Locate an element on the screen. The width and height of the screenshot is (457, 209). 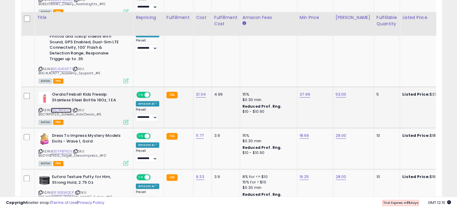
small: Amazon Fees. is located at coordinates (244, 23).